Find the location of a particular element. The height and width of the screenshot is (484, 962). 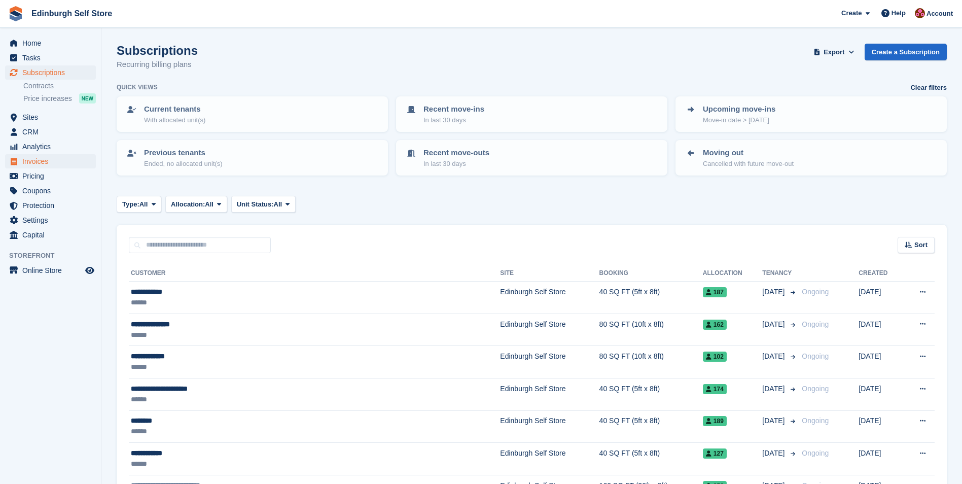

a: Moving out Cancelled with future move-out is located at coordinates (811, 158).